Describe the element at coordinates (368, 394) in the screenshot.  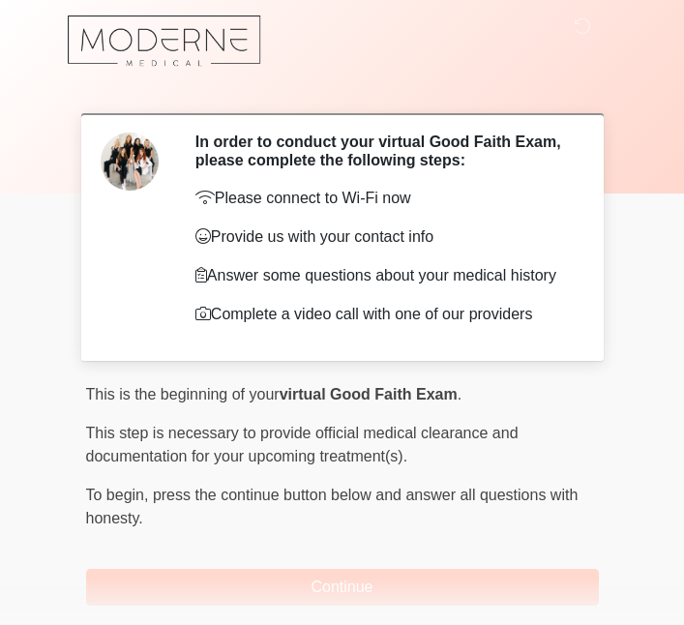
I see `strong: virtual Good Faith Exam` at that location.